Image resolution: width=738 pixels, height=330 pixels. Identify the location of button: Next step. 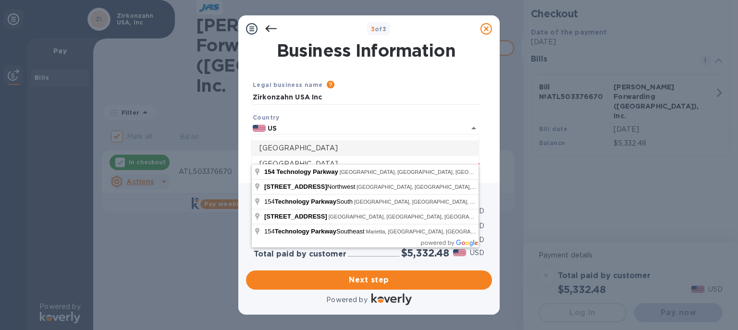
(369, 280).